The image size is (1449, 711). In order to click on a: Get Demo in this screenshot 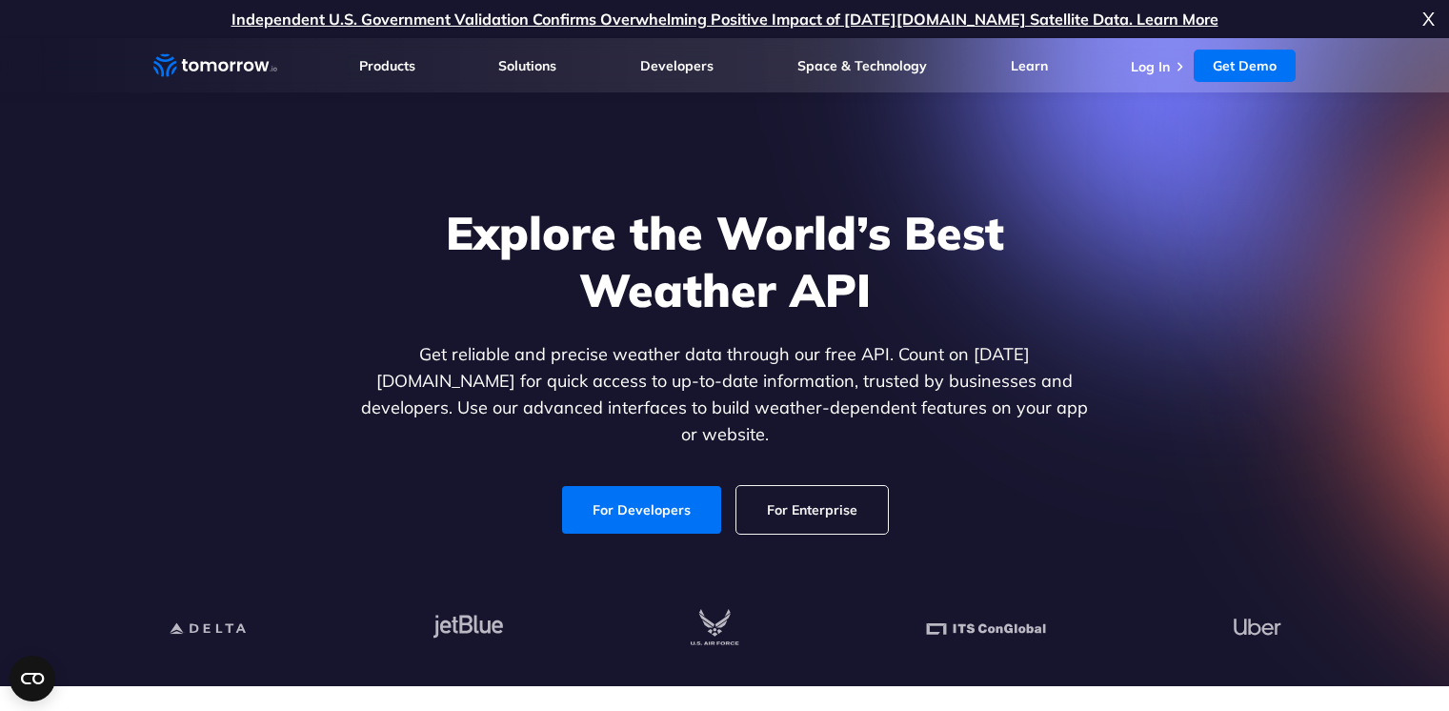, I will do `click(1244, 66)`.